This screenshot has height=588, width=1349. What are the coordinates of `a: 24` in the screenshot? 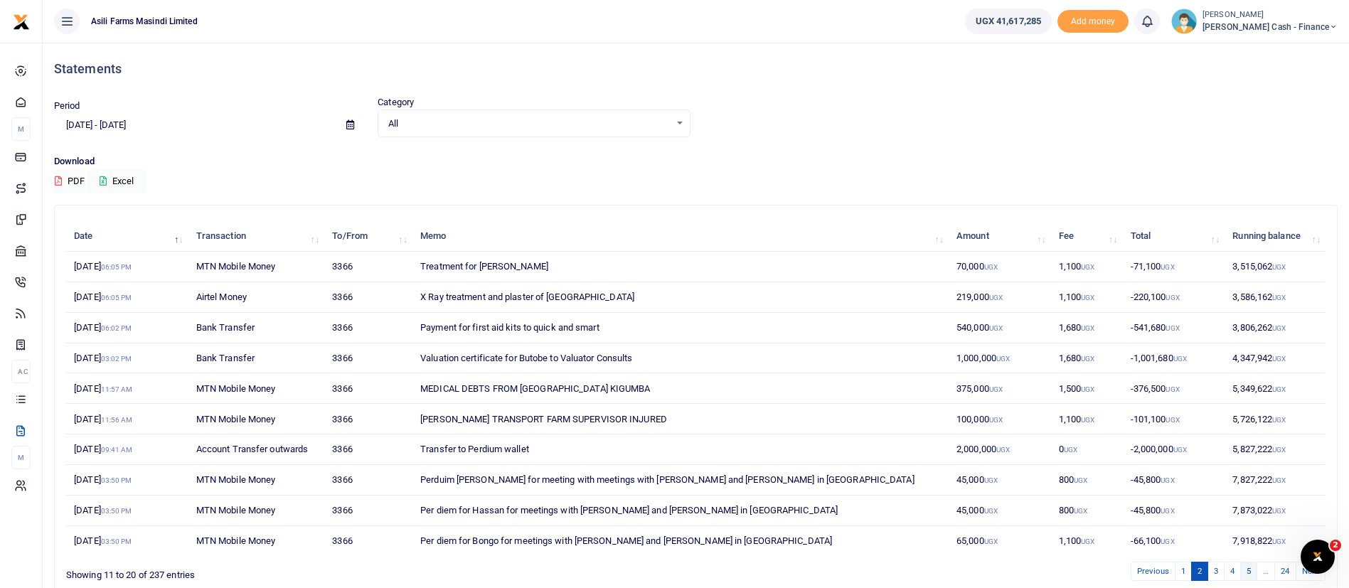 It's located at (1285, 571).